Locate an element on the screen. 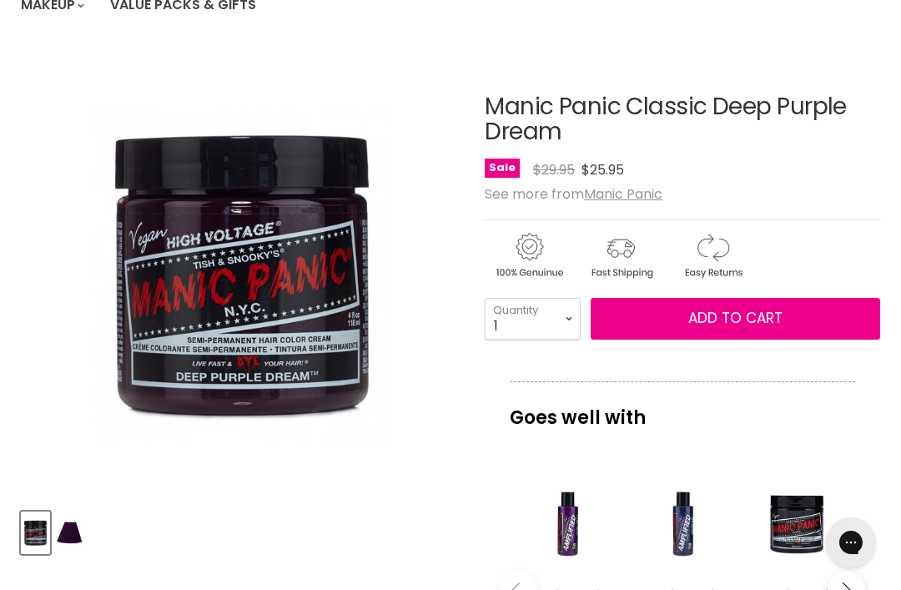  span: $25.95 is located at coordinates (602, 169).